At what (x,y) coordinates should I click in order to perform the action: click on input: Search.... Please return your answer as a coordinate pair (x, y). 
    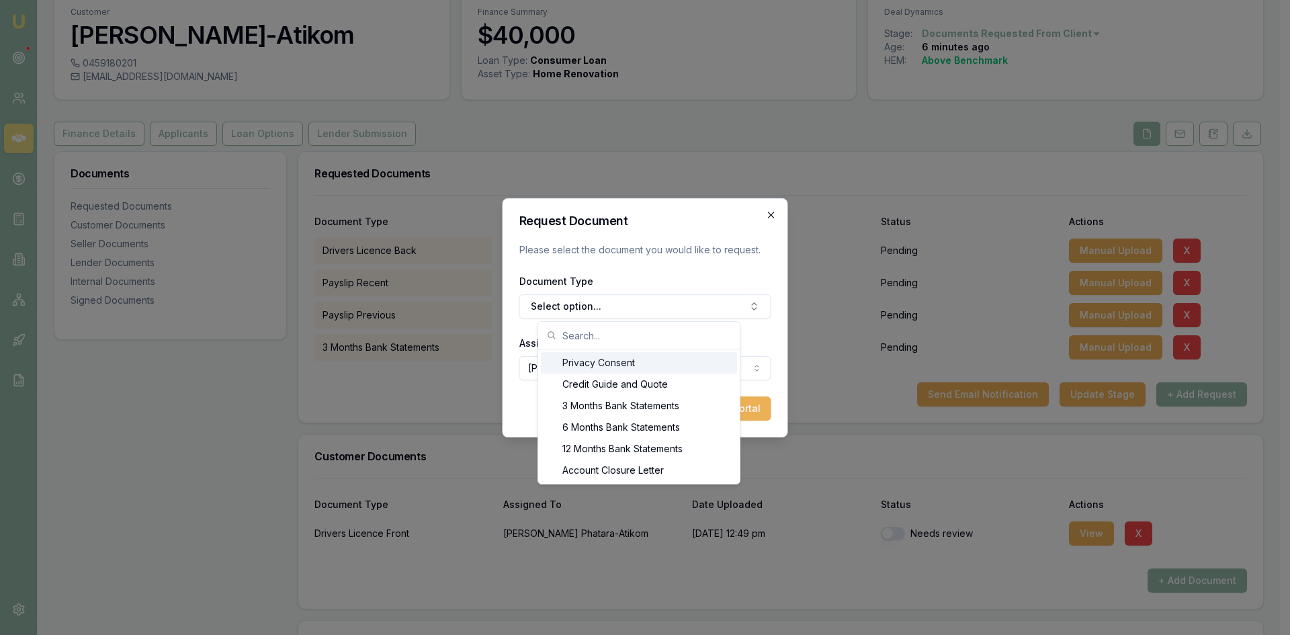
    Looking at the image, I should click on (647, 335).